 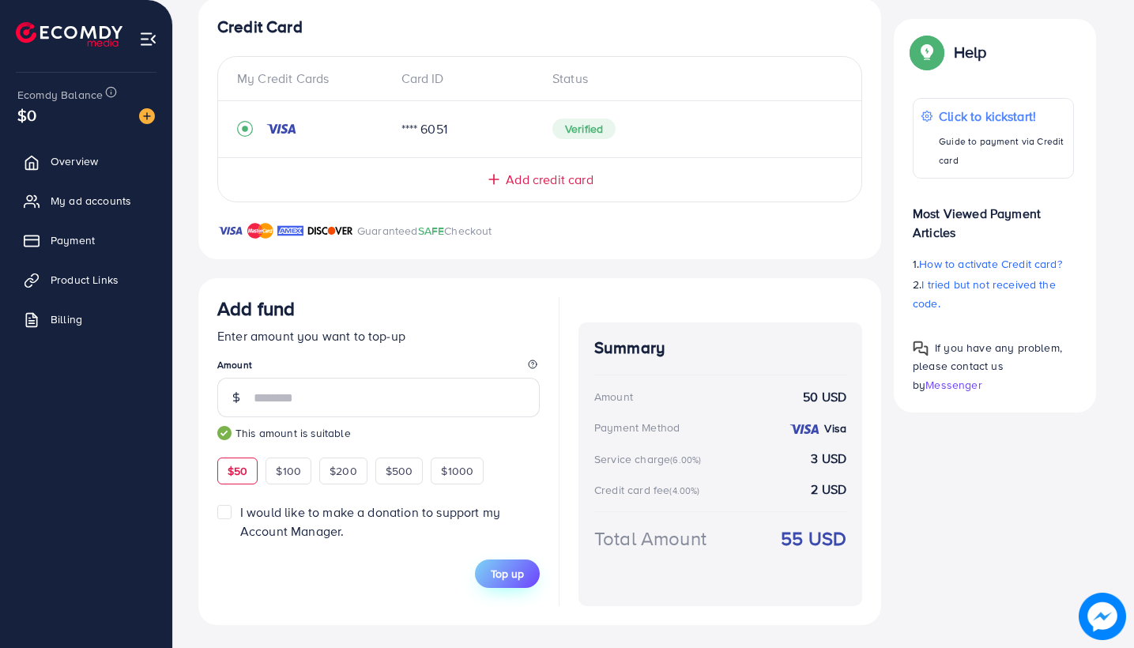 What do you see at coordinates (994, 264) in the screenshot?
I see `p: 1.` at bounding box center [994, 264].